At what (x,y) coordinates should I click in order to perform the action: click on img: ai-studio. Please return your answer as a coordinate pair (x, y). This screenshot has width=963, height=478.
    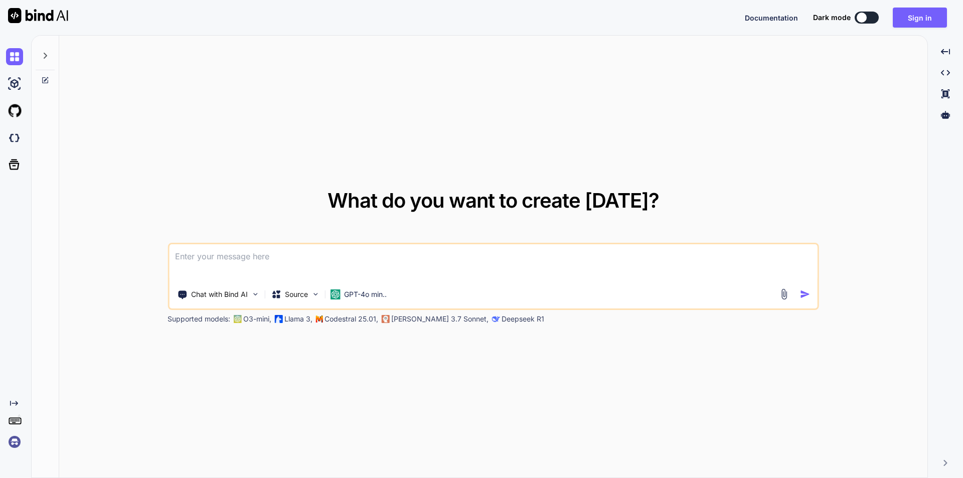
    Looking at the image, I should click on (15, 84).